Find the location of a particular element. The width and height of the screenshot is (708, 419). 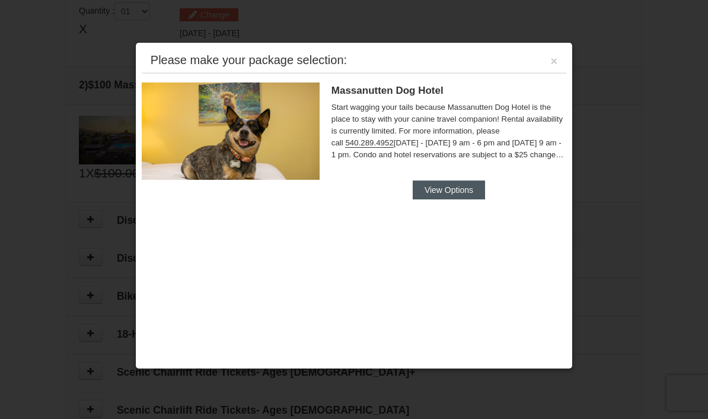

div: Please make your package selection: is located at coordinates (249, 60).